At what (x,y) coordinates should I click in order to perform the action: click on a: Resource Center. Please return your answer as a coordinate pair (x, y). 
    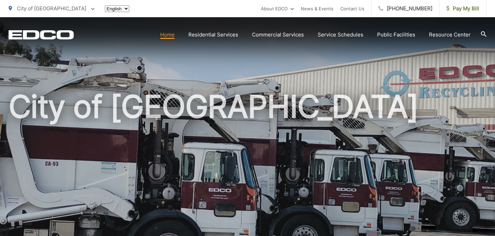
    Looking at the image, I should click on (450, 35).